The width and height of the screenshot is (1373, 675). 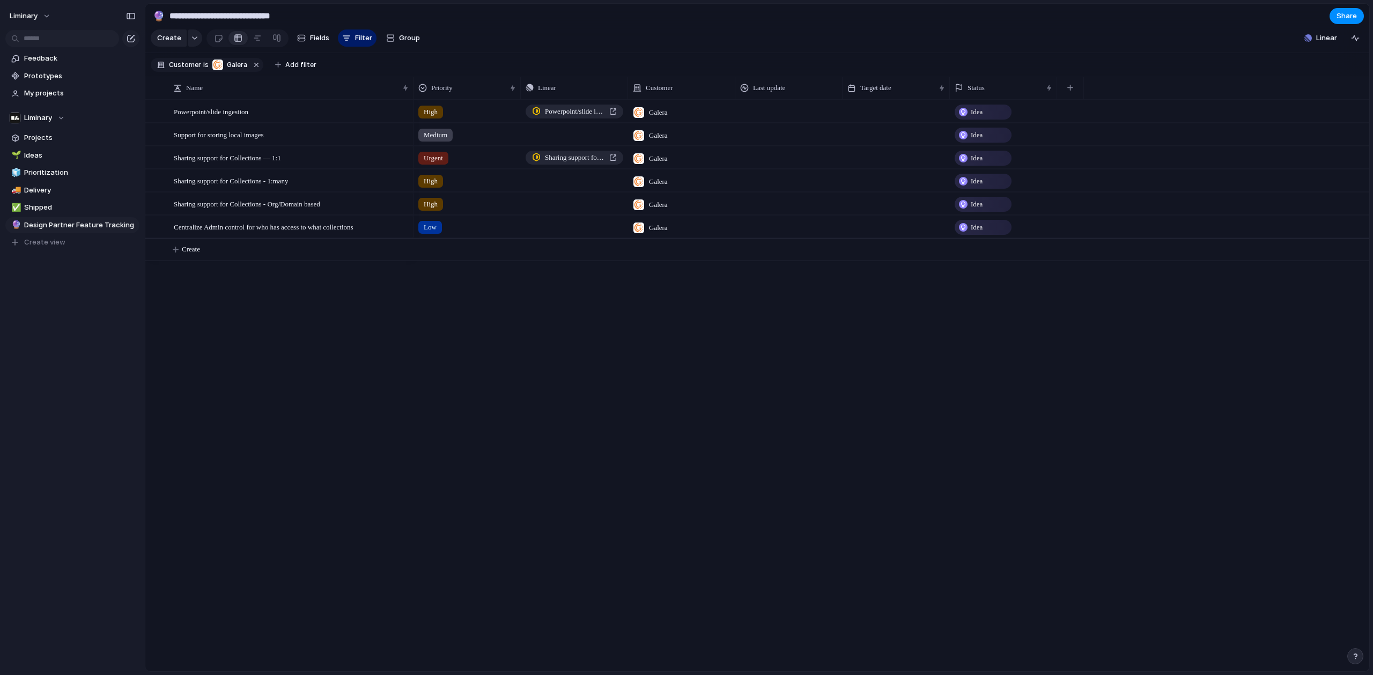 What do you see at coordinates (574, 112) in the screenshot?
I see `a: Powerpoint/slide ingestion` at bounding box center [574, 112].